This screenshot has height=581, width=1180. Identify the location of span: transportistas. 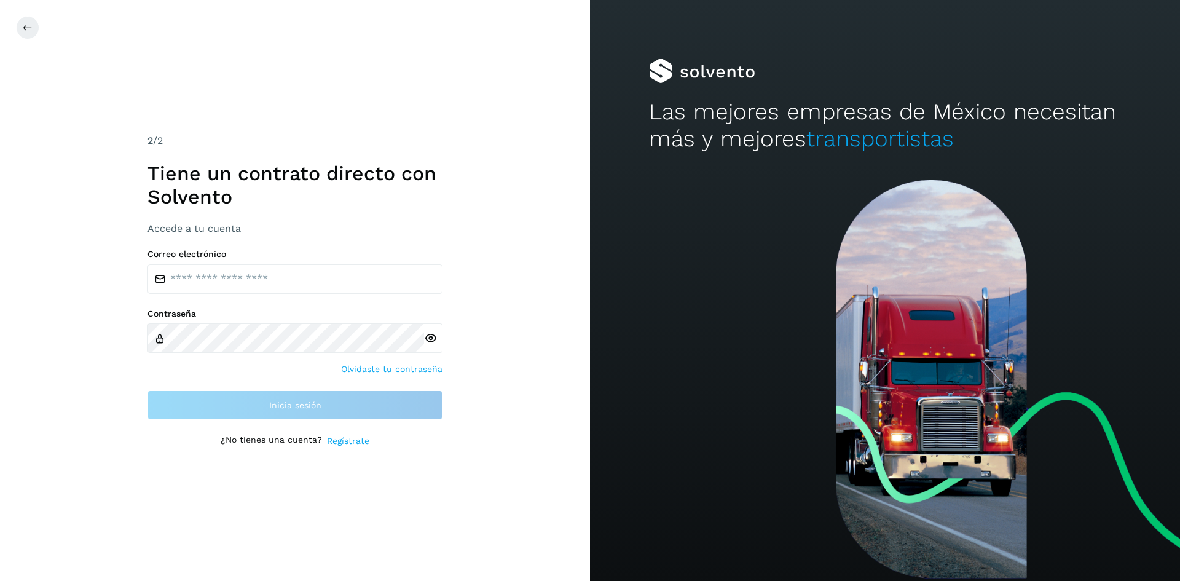
(880, 138).